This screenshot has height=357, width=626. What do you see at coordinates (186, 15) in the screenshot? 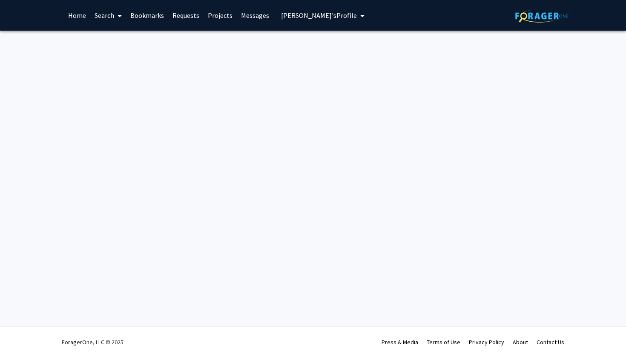
I see `a: Requests` at bounding box center [186, 15].